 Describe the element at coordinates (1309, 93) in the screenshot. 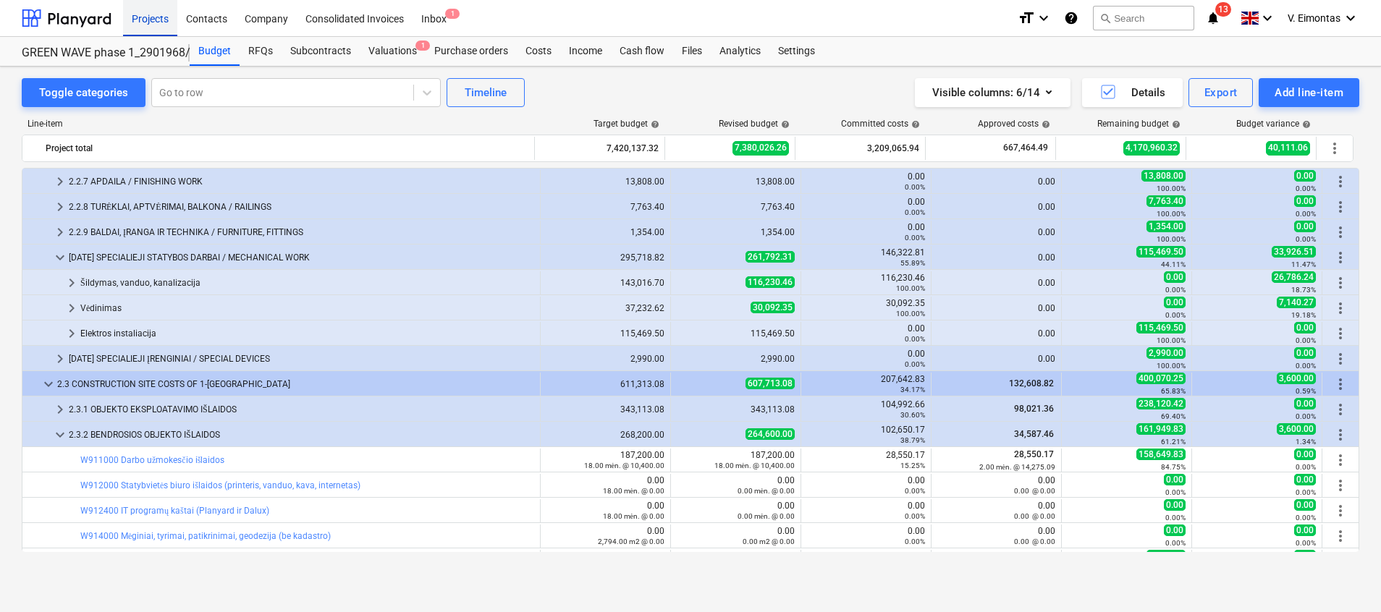

I see `button: Add line-item` at that location.